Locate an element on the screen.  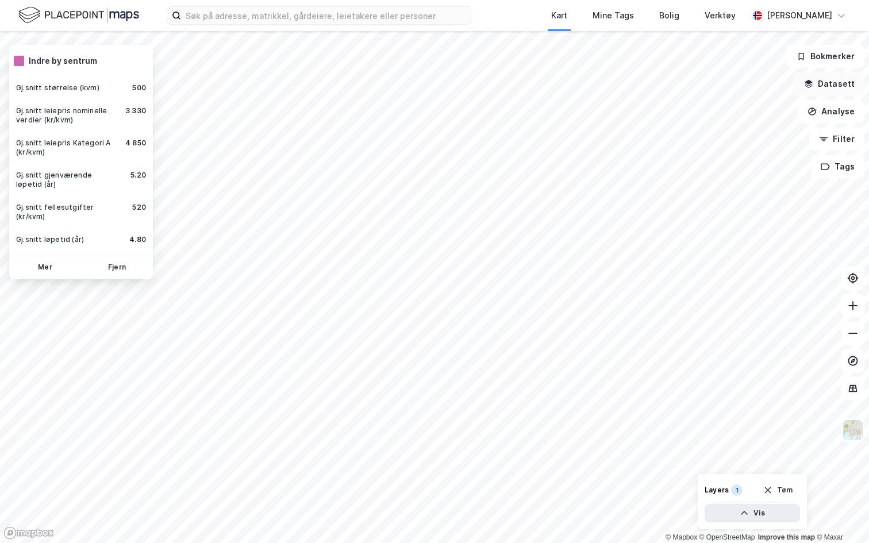
div: Gj.snitt leiepris Kategori A (kr/kvm) is located at coordinates (64, 148).